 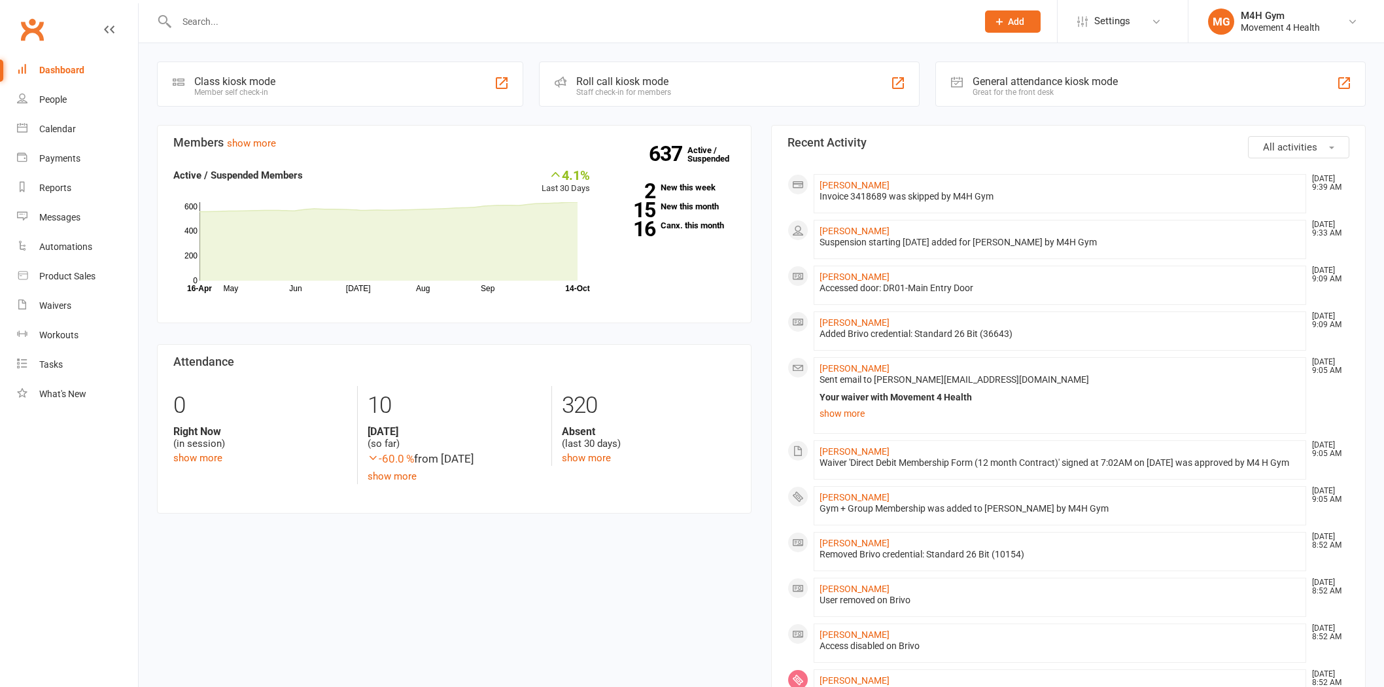 I want to click on div: What's New, so click(x=63, y=394).